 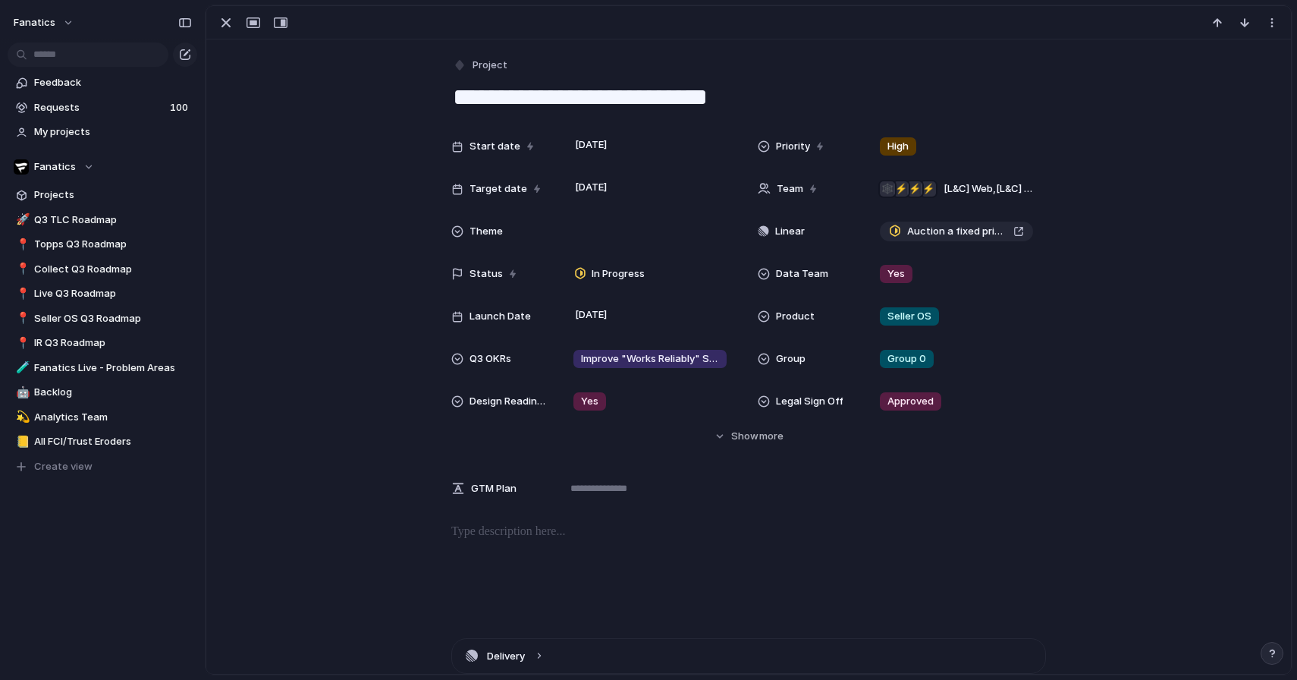 I want to click on span: Project, so click(x=490, y=65).